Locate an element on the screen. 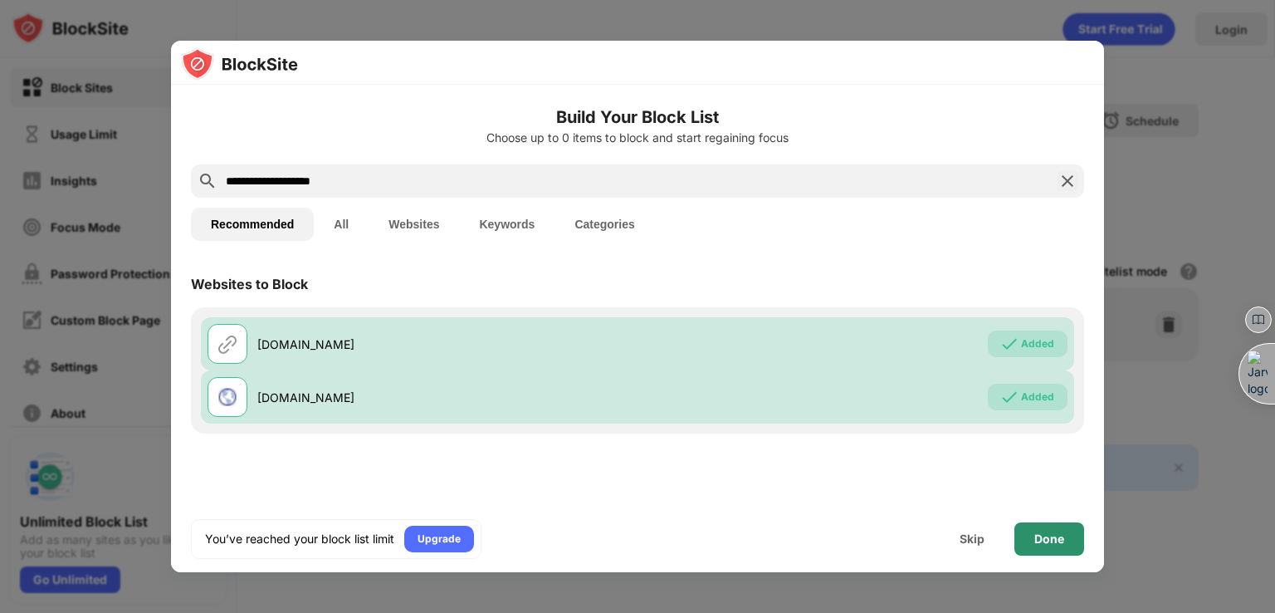 The height and width of the screenshot is (613, 1275). button: Categories is located at coordinates (604, 224).